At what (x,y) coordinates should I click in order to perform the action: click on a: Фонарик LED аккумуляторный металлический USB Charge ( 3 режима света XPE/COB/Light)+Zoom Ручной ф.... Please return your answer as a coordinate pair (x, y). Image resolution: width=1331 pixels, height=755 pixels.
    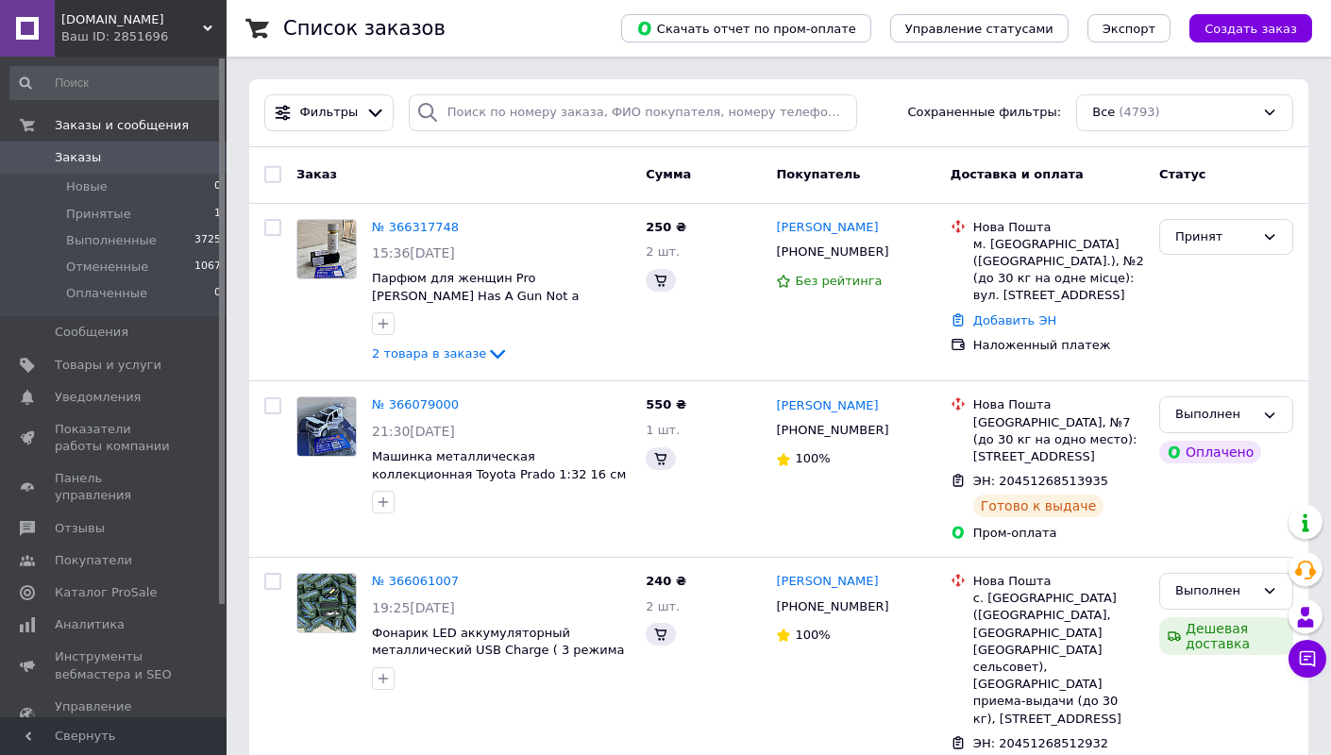
    Looking at the image, I should click on (499, 659).